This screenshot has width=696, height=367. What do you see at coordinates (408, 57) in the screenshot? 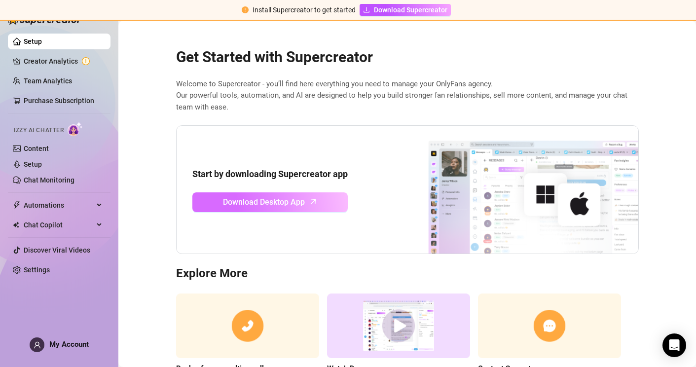
I see `h2: Get Started with Supercreator` at bounding box center [408, 57].